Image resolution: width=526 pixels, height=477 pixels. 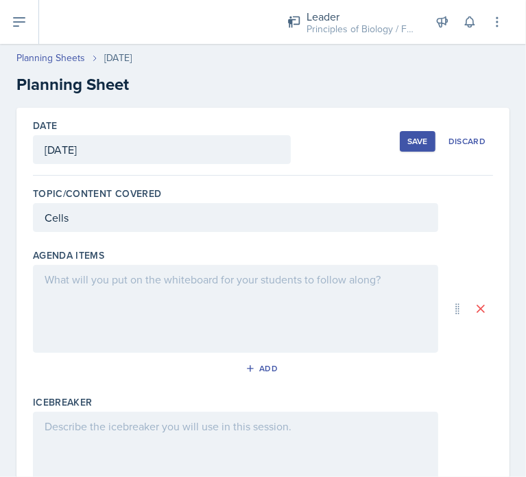 I want to click on div: Add, so click(x=263, y=368).